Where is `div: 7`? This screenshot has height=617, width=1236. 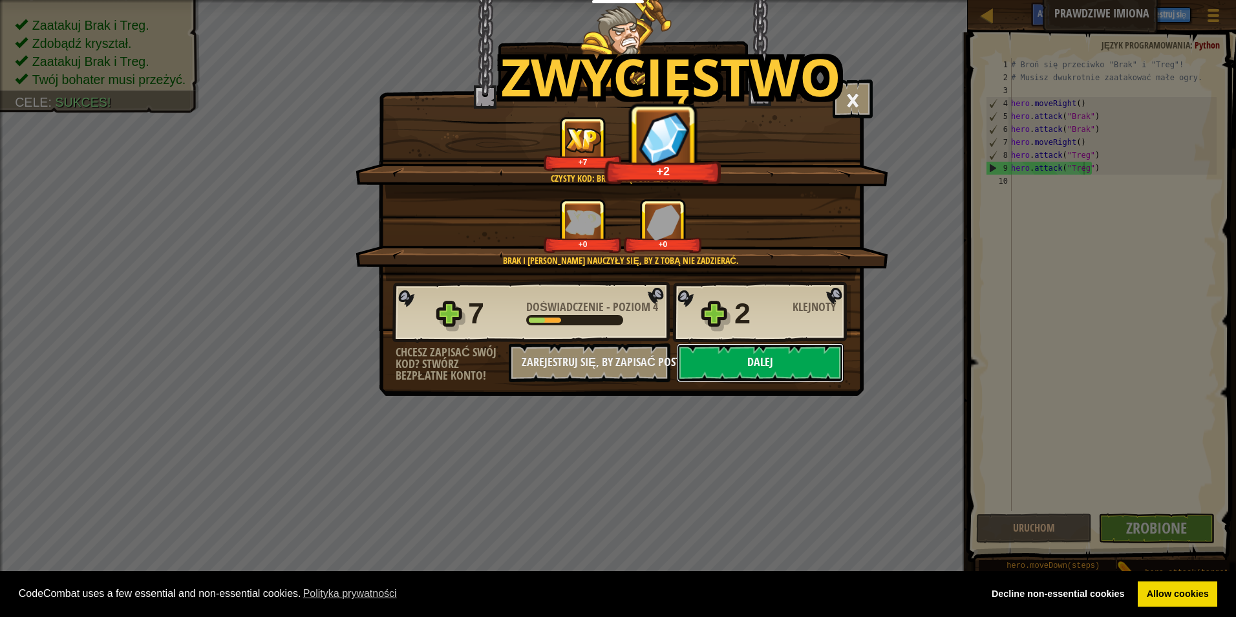
div: 7 is located at coordinates (493, 314).